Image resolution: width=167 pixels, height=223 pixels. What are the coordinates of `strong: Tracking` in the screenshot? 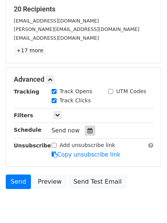 It's located at (26, 91).